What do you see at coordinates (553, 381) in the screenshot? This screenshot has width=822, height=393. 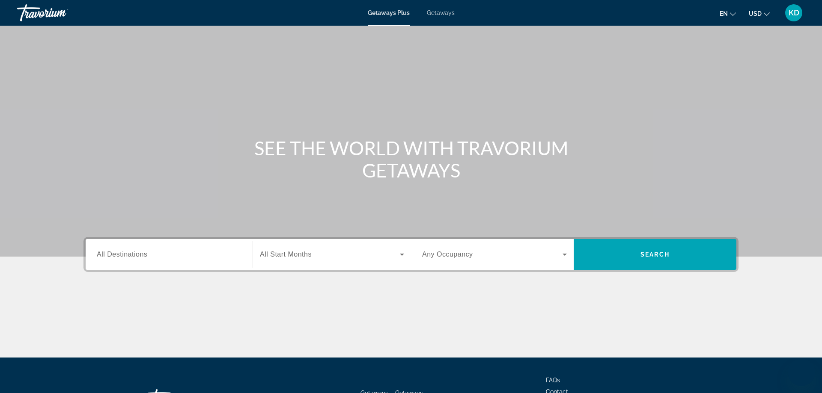 I see `span: FAQs` at bounding box center [553, 381].